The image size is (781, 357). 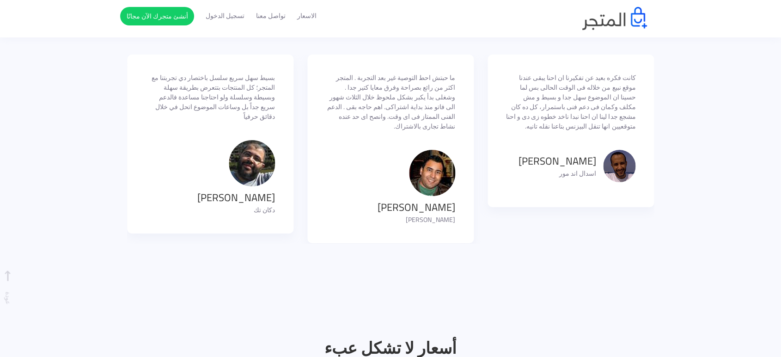 I want to click on a: أنشئ متجرك الآن مجانًا, so click(x=157, y=16).